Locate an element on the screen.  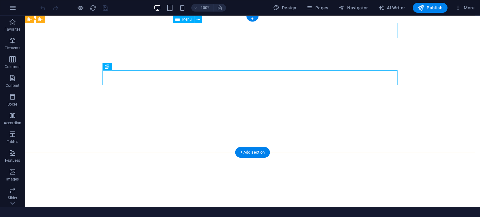
span: Pages is located at coordinates (317, 8).